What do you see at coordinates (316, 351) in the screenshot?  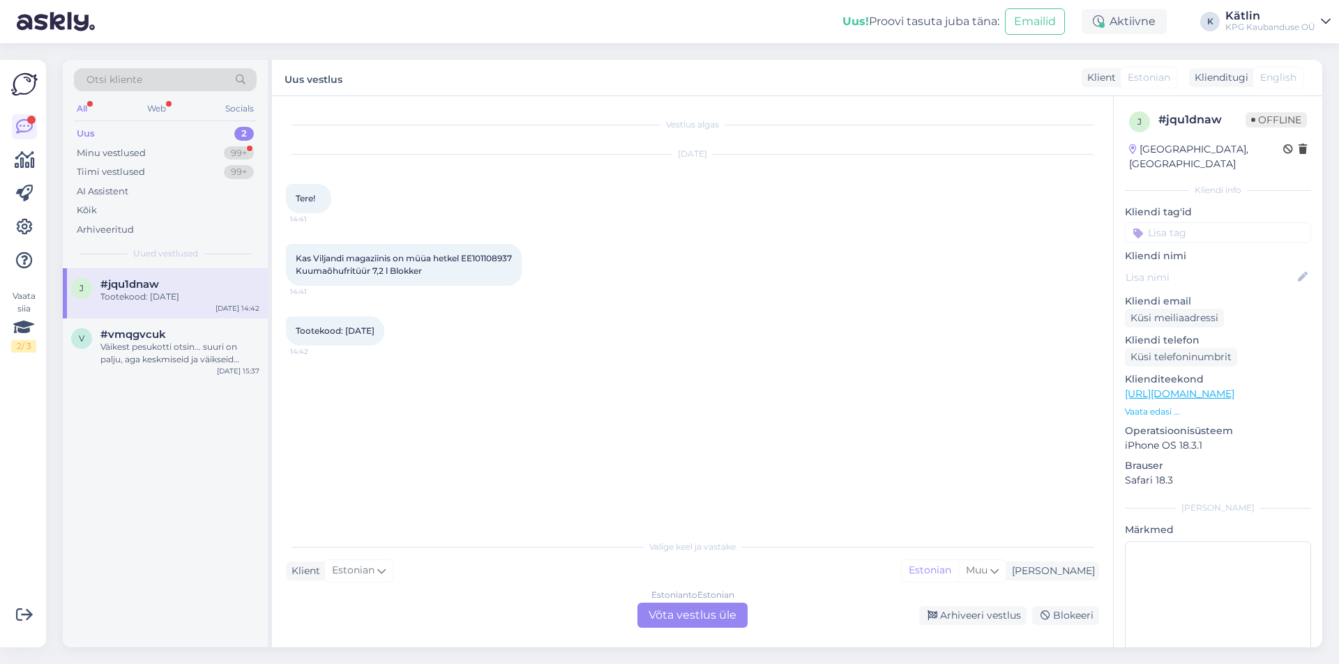 I see `span: 14:42` at bounding box center [316, 351].